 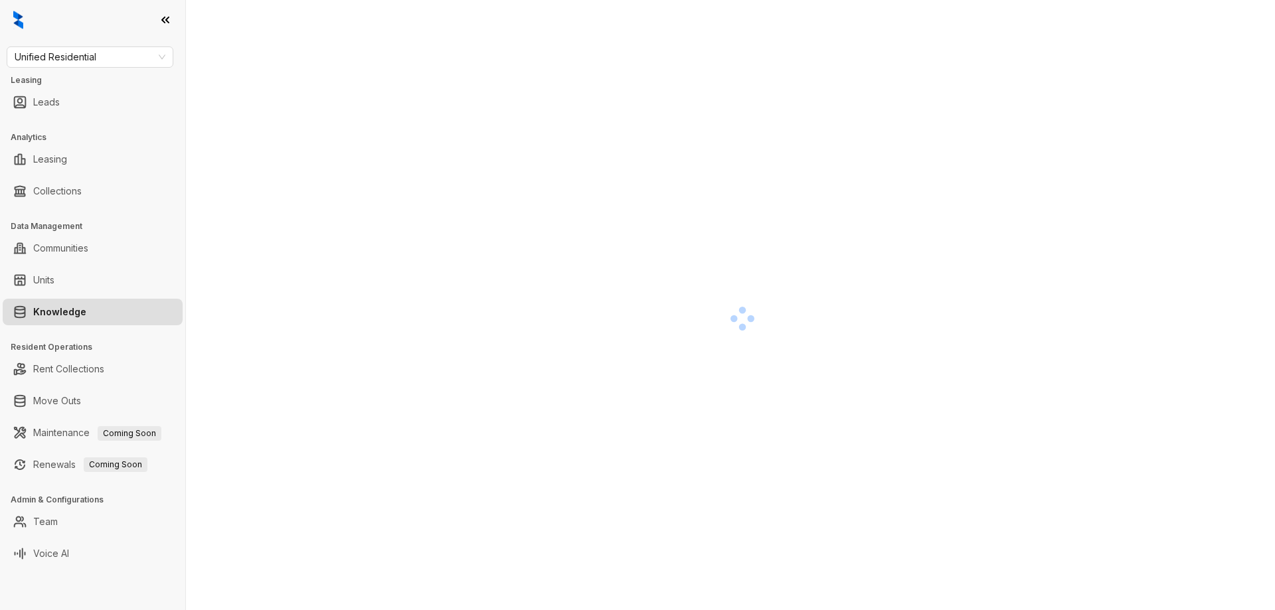 What do you see at coordinates (92, 522) in the screenshot?
I see `li: Team` at bounding box center [92, 522].